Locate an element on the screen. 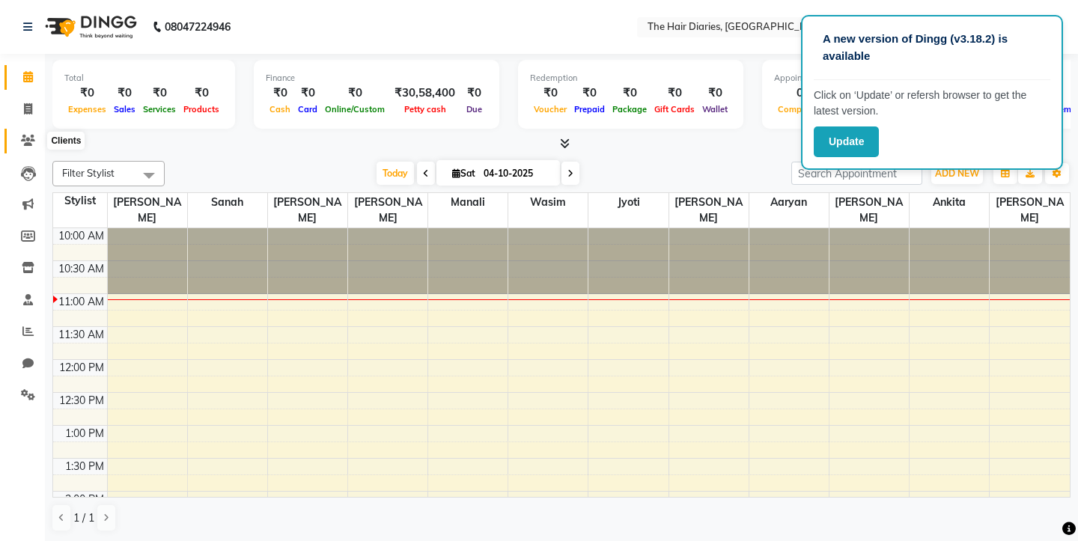 The width and height of the screenshot is (1078, 541). span: Cash is located at coordinates (280, 109).